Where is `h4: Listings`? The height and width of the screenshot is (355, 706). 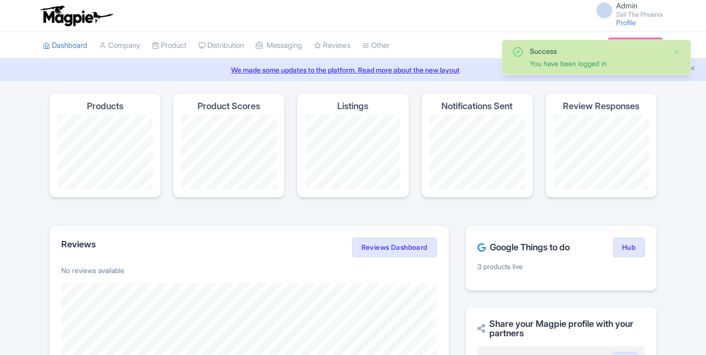
h4: Listings is located at coordinates (353, 106).